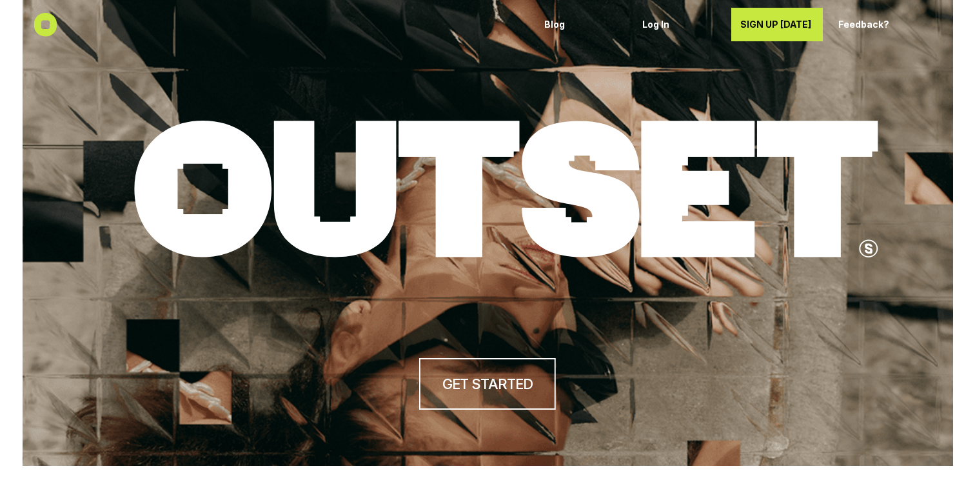 The width and height of the screenshot is (975, 491). Describe the element at coordinates (488, 384) in the screenshot. I see `h4: GET STARTED` at that location.